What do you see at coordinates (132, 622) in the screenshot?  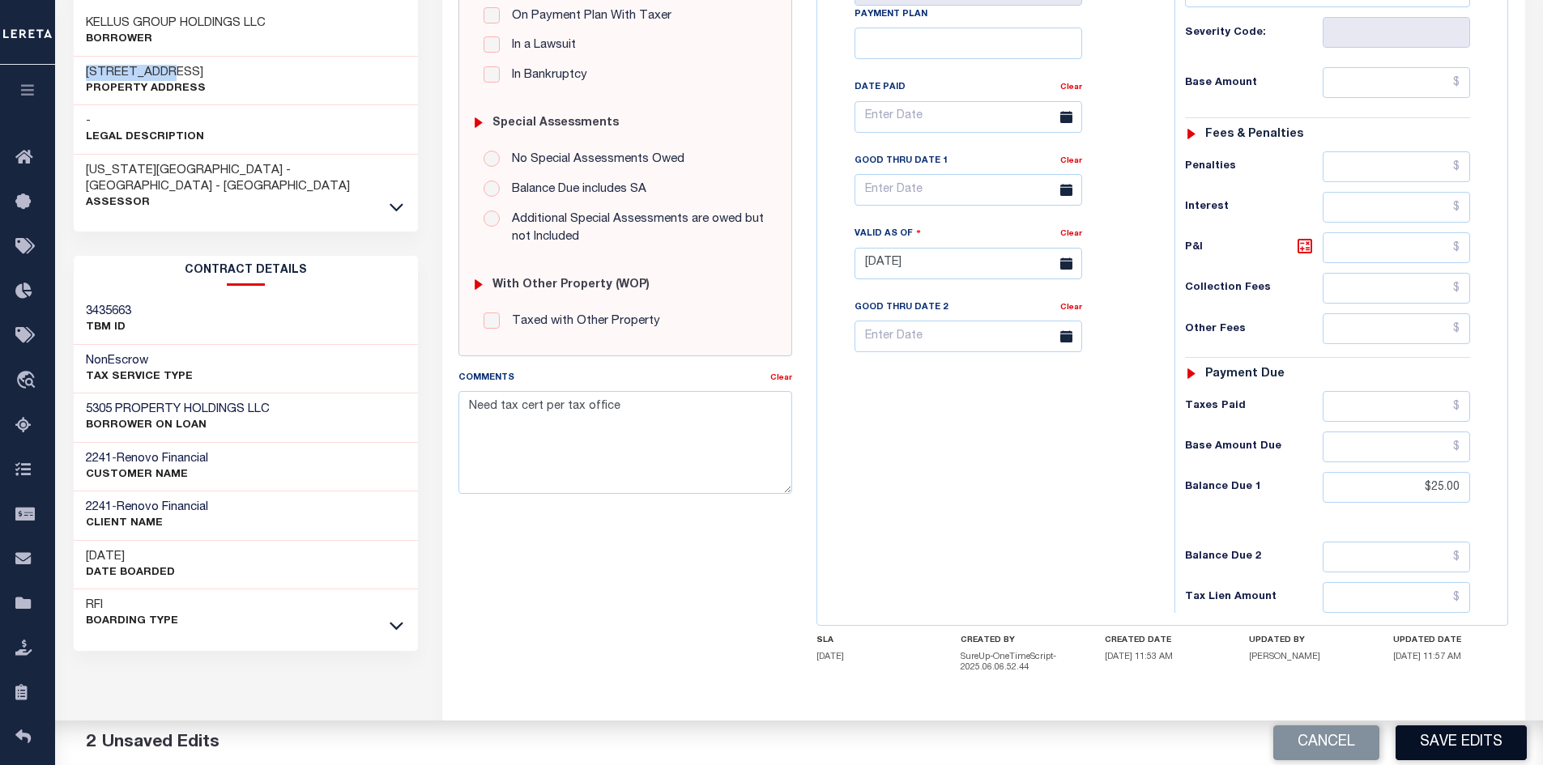 I see `p: Boarding Type` at bounding box center [132, 622].